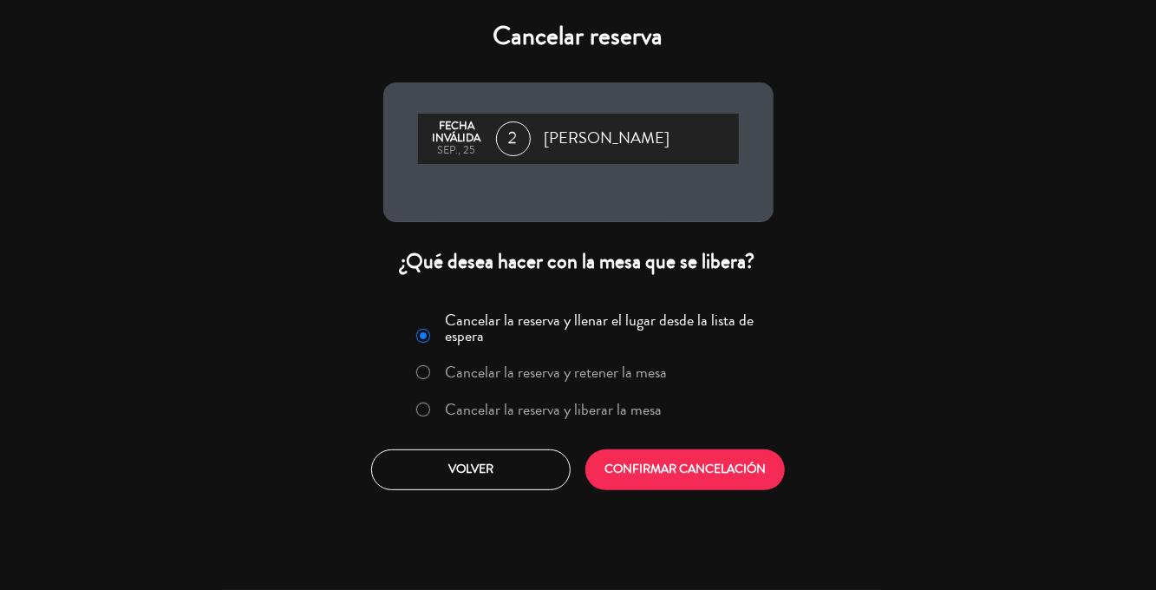  Describe the element at coordinates (685, 469) in the screenshot. I see `button: CONFIRMAR CANCELACIÓN` at that location.